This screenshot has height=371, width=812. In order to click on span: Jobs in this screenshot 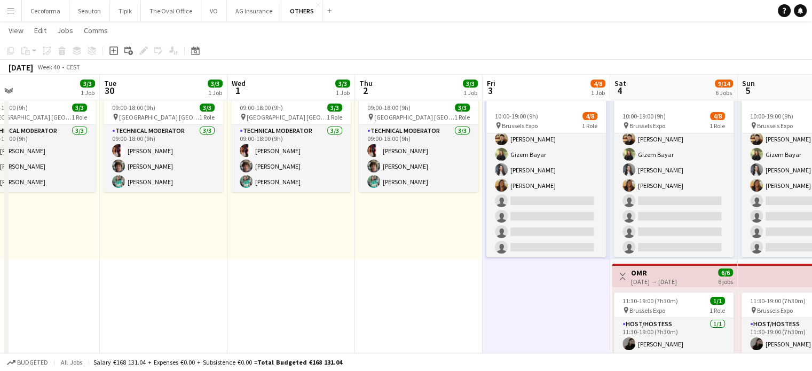, I will do `click(65, 30)`.